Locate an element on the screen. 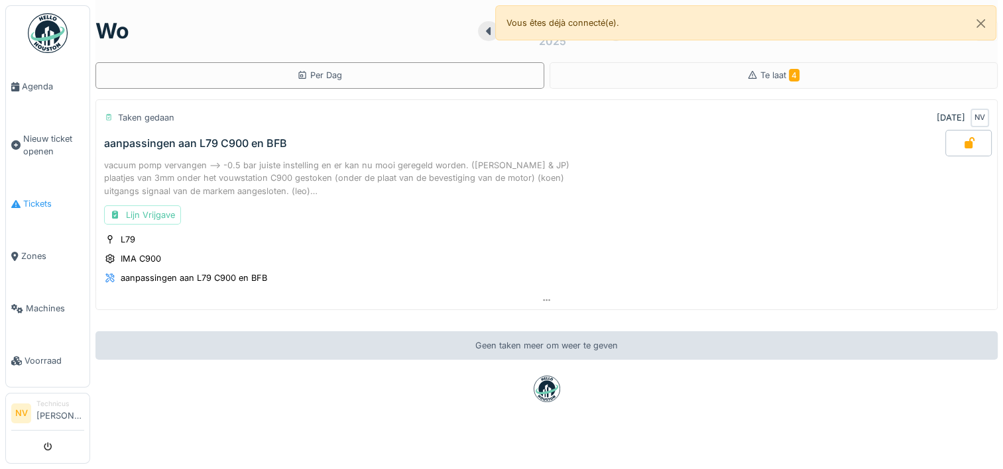 The height and width of the screenshot is (469, 1003). div: vacuum pomp vervangen --> -0.5 bar juiste instelling en er kan nu mooi geregeld worden. ([PERSON_... is located at coordinates (546, 178).